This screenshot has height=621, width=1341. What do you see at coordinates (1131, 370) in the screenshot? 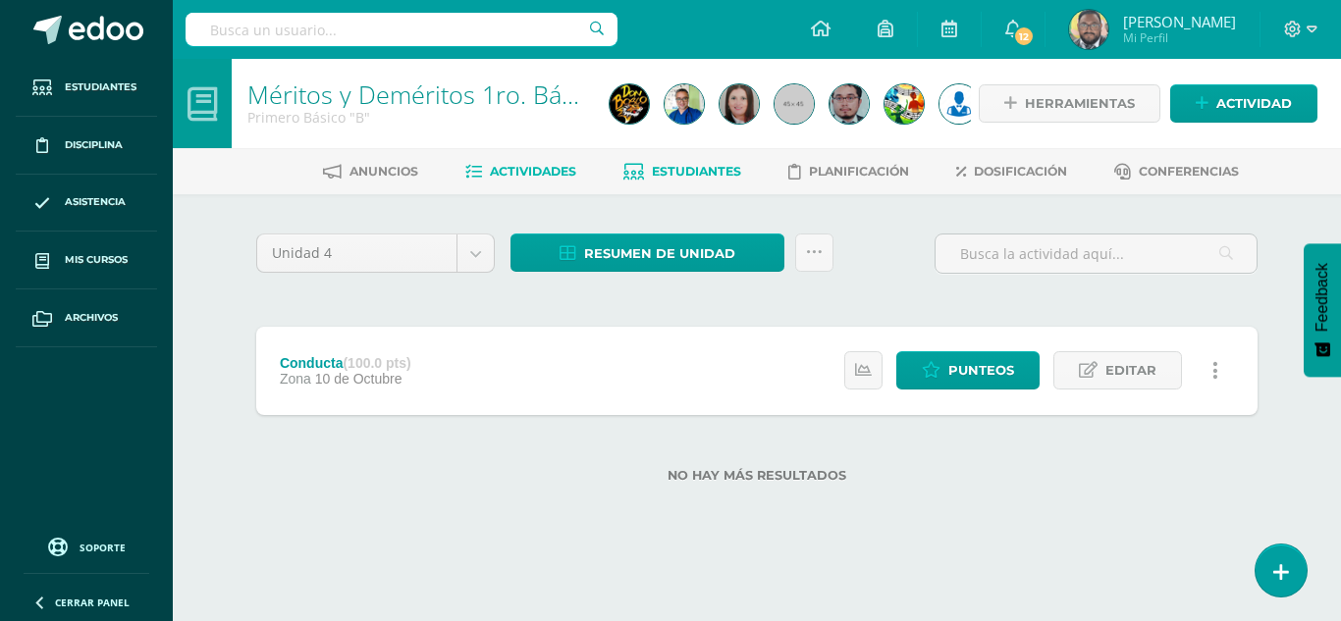
I see `span: Editar` at bounding box center [1131, 370].